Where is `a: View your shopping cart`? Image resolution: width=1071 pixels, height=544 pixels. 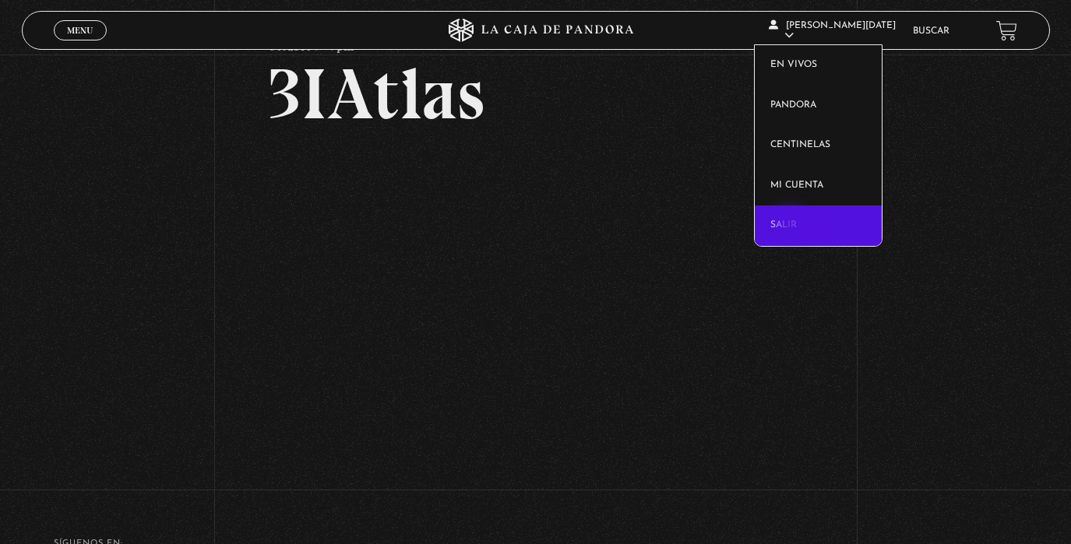
a: View your shopping cart is located at coordinates (1006, 30).